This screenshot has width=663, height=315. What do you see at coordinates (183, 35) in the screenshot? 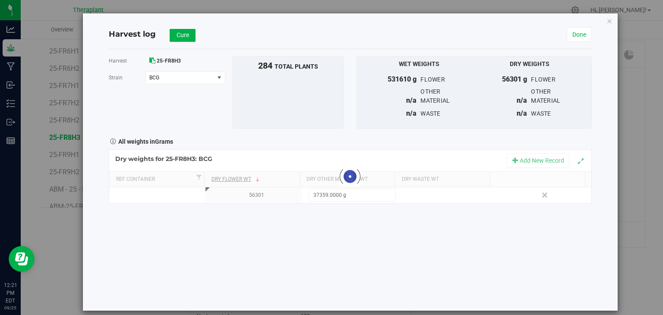
I see `span: Cure` at bounding box center [183, 35].